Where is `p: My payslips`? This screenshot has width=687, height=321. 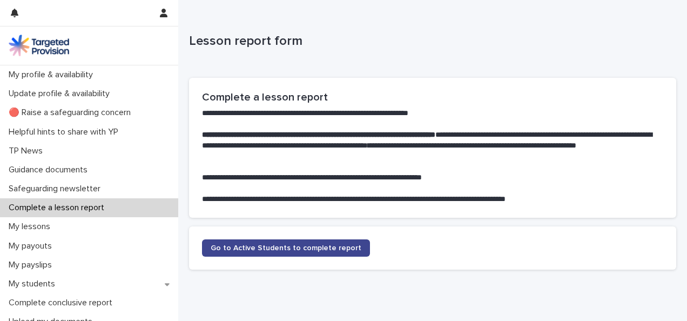 p: My payslips is located at coordinates (32, 265).